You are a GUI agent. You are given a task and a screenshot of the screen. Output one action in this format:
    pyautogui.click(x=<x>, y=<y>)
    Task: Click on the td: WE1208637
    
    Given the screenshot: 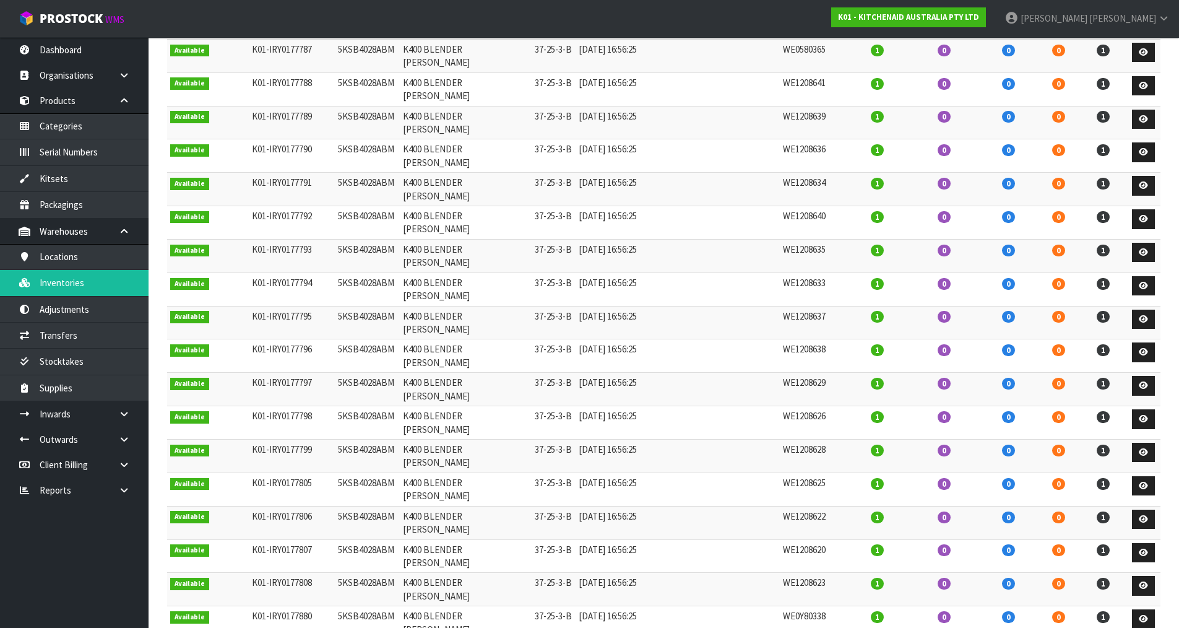 What is the action you would take?
    pyautogui.click(x=813, y=322)
    